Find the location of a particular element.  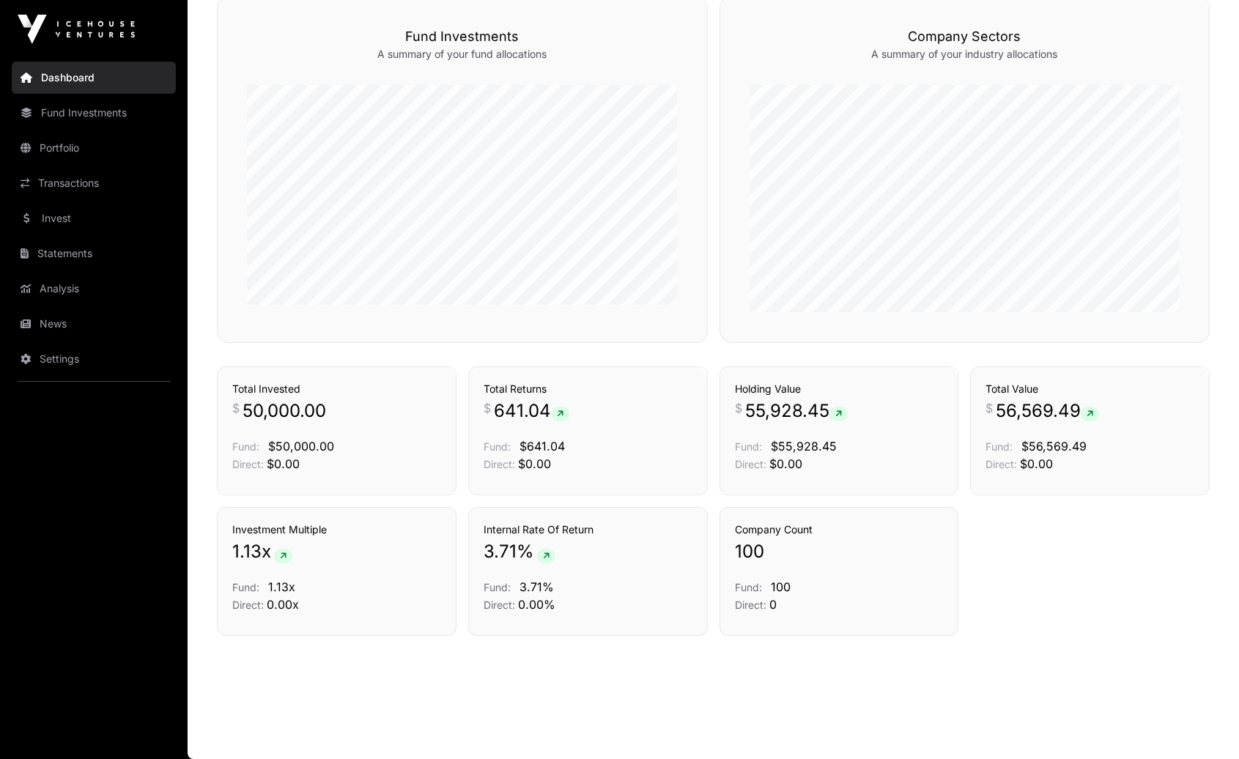

a: Analysis is located at coordinates (94, 289).